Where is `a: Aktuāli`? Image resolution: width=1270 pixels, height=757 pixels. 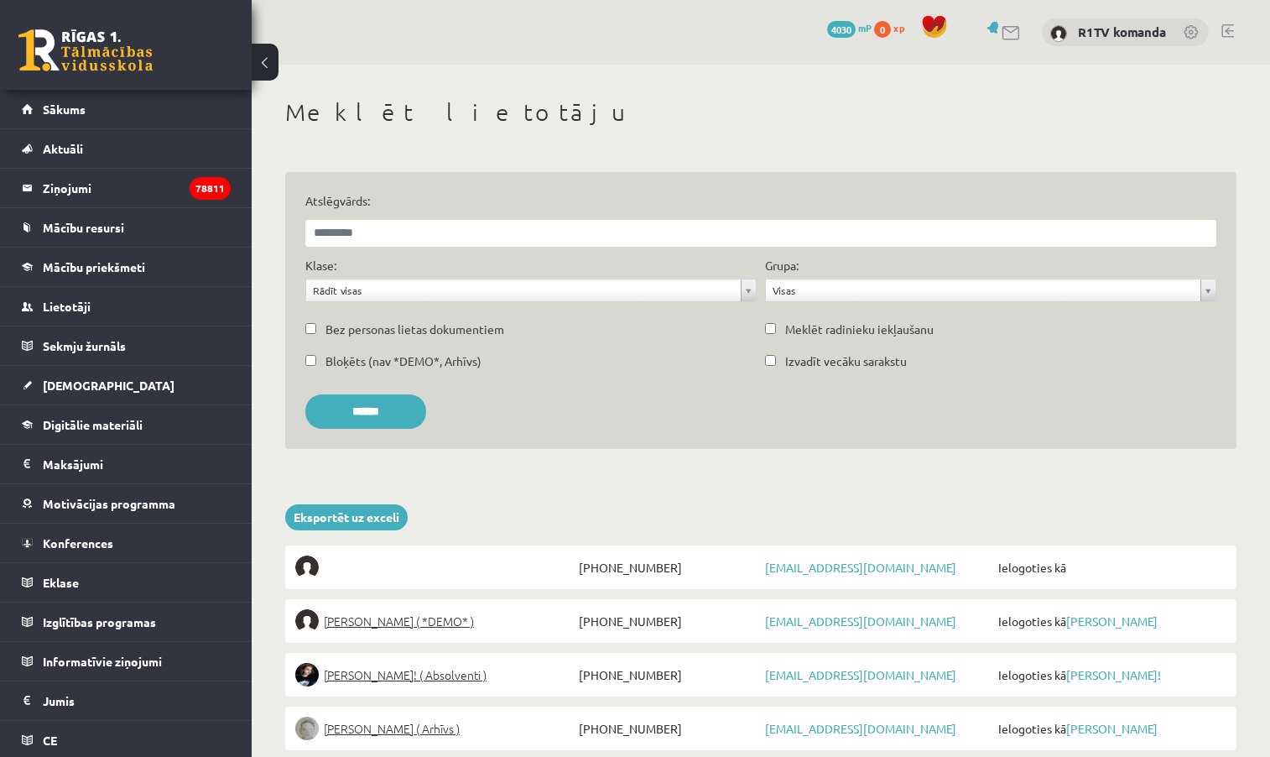
a: Aktuāli is located at coordinates (126, 148).